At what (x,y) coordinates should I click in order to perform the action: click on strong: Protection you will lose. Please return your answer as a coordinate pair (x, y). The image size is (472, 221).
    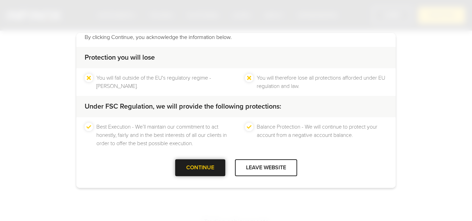
    Looking at the image, I should click on (119, 58).